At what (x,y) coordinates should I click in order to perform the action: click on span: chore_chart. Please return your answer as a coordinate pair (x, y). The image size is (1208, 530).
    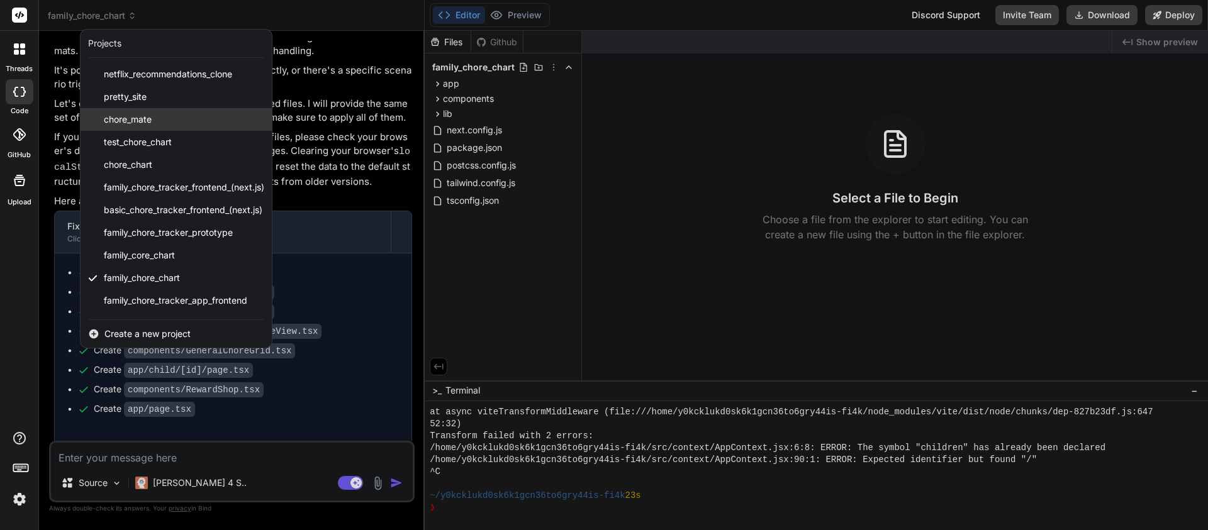
    Looking at the image, I should click on (128, 165).